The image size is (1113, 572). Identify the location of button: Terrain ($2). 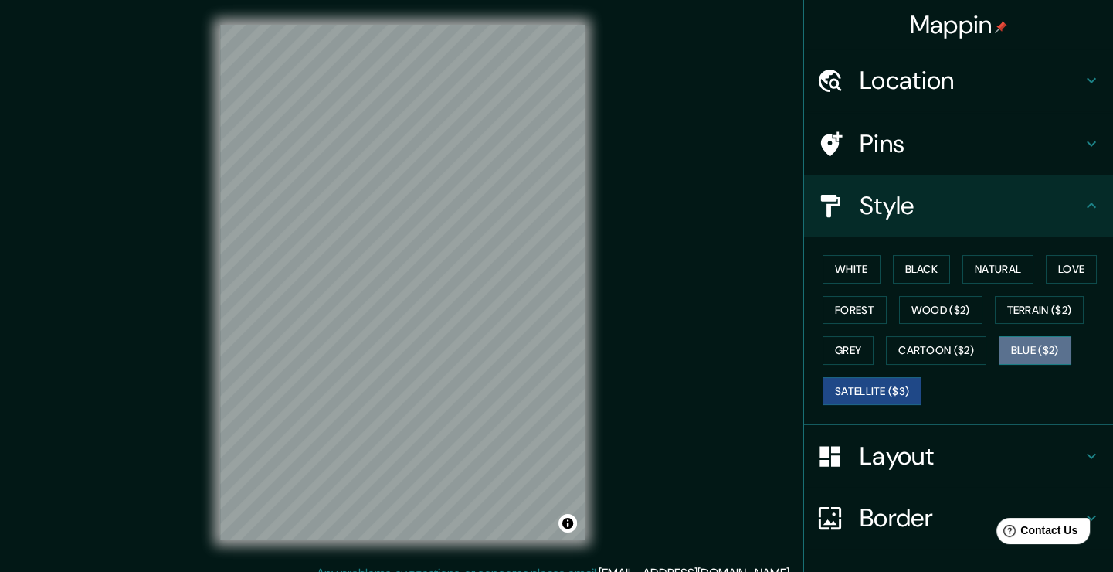
(1040, 310).